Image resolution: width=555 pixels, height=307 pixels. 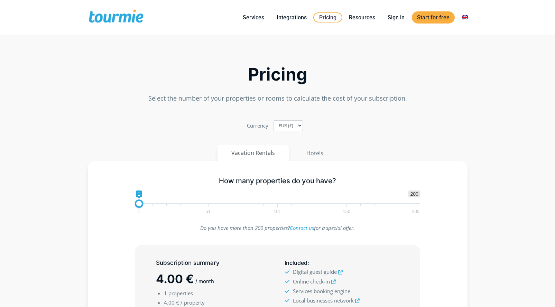 What do you see at coordinates (277, 211) in the screenshot?
I see `span: 101` at bounding box center [277, 211].